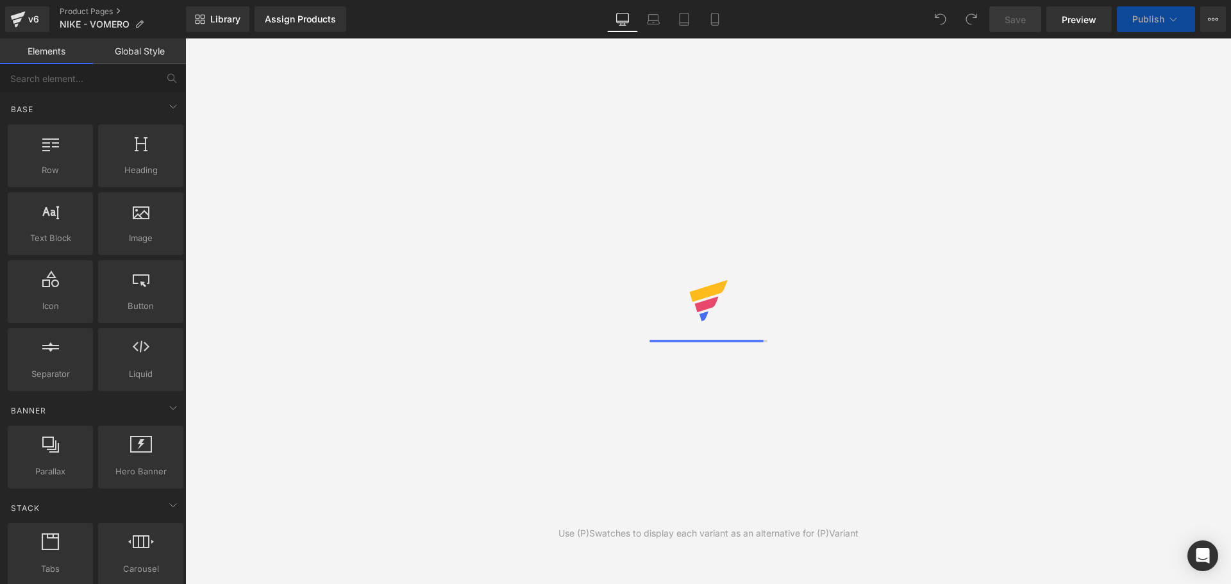 This screenshot has width=1231, height=584. Describe the element at coordinates (217, 19) in the screenshot. I see `a: New Library` at that location.